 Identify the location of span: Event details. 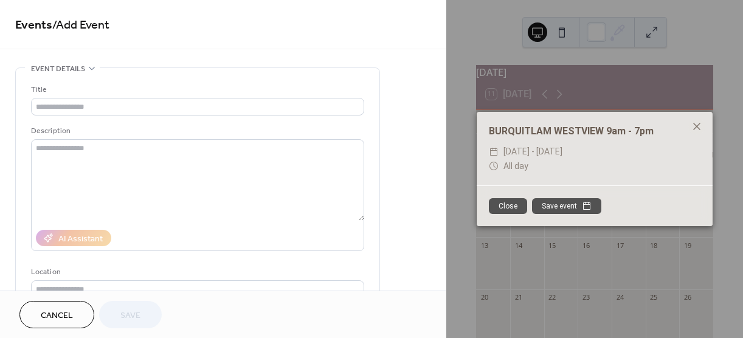
(58, 69).